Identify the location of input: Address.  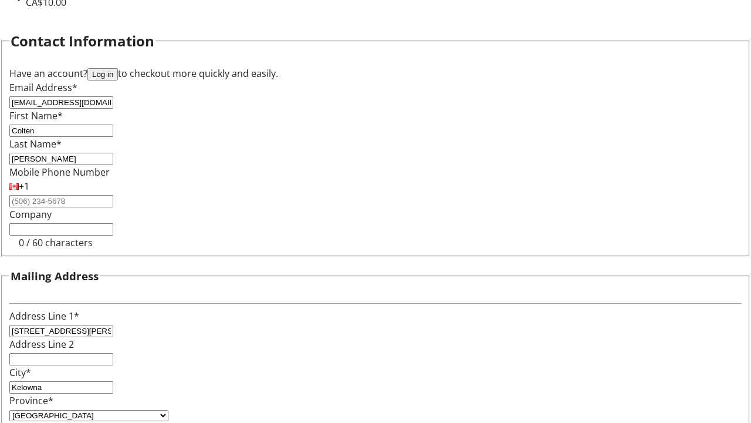
(61, 330).